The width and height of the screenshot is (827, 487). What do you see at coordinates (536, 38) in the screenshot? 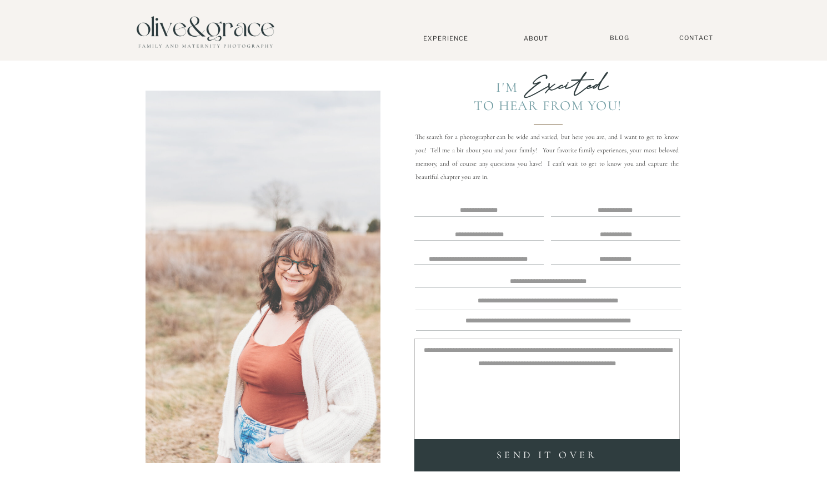
I see `a: About` at bounding box center [536, 38].